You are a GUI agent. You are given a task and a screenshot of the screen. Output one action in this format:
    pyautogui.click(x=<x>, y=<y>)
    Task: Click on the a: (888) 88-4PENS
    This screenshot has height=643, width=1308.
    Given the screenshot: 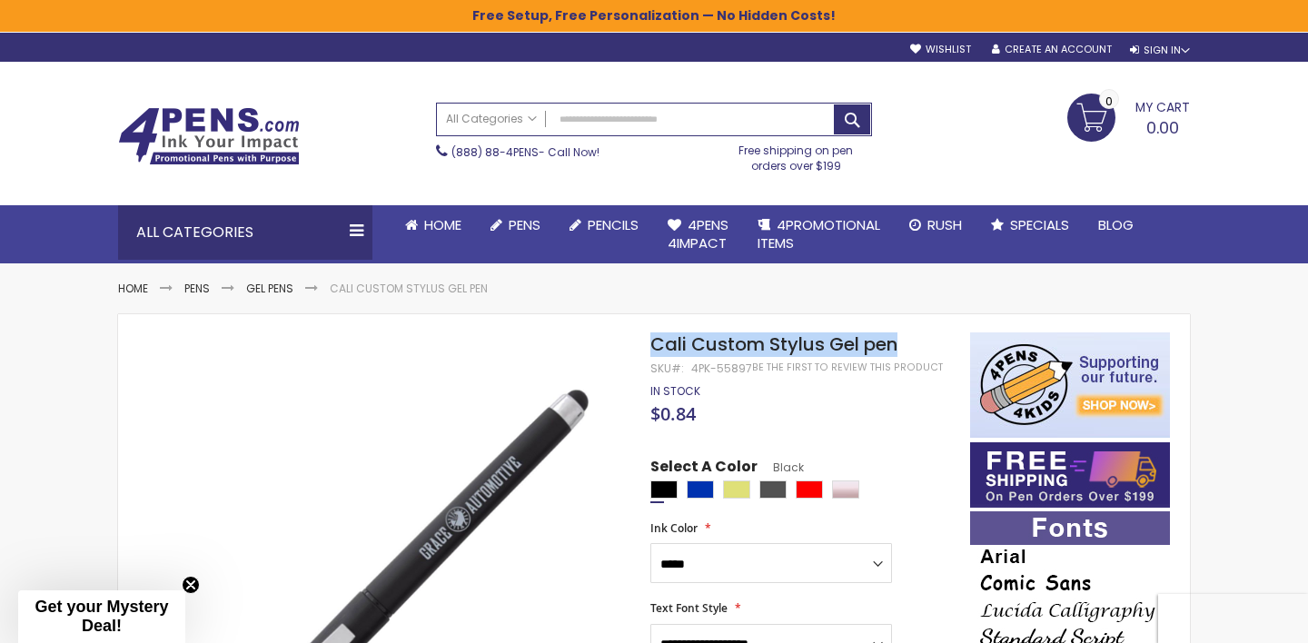 What is the action you would take?
    pyautogui.click(x=495, y=152)
    